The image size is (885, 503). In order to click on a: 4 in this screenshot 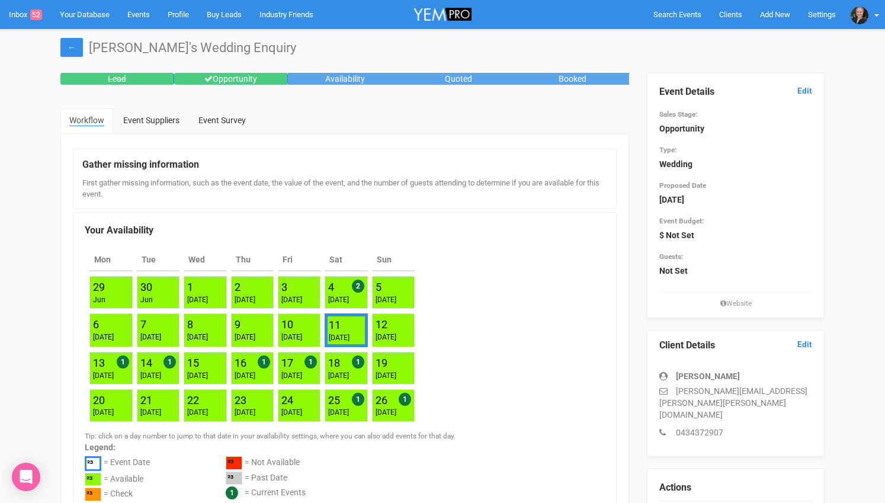, I will do `click(331, 287)`.